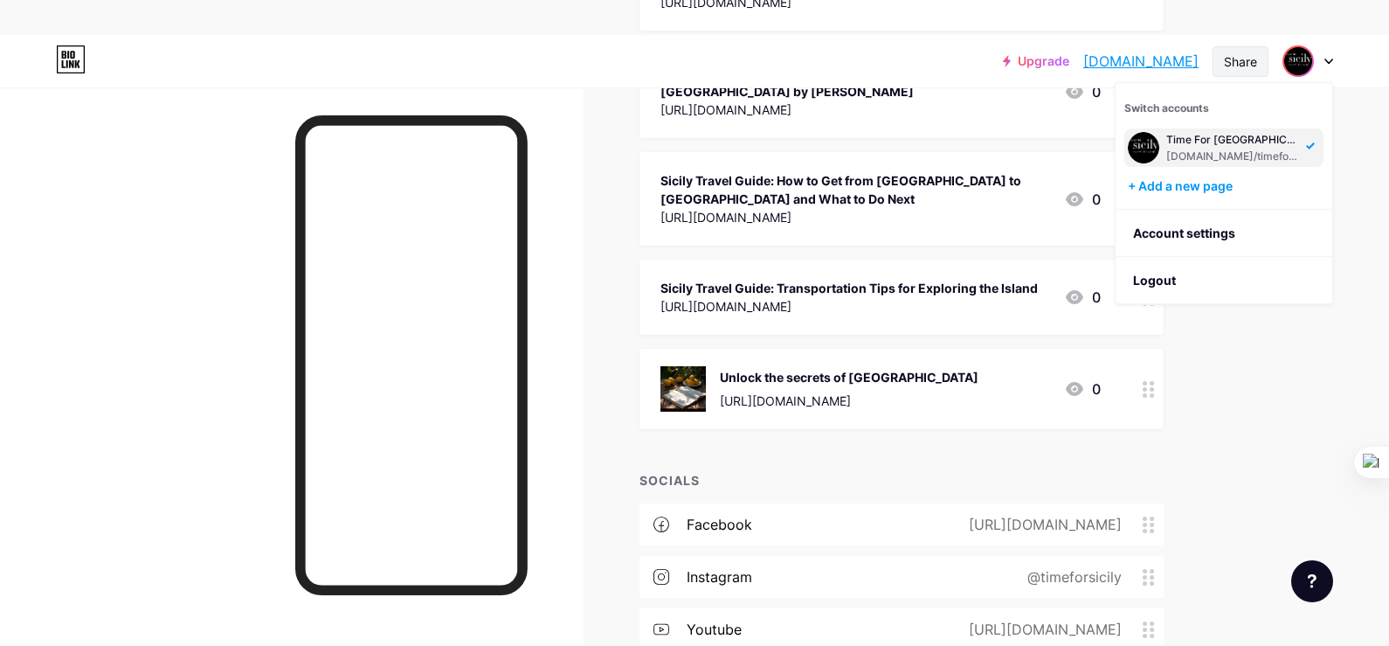 Image resolution: width=1389 pixels, height=646 pixels. What do you see at coordinates (719, 577) in the screenshot?
I see `div: instagram` at bounding box center [719, 577].